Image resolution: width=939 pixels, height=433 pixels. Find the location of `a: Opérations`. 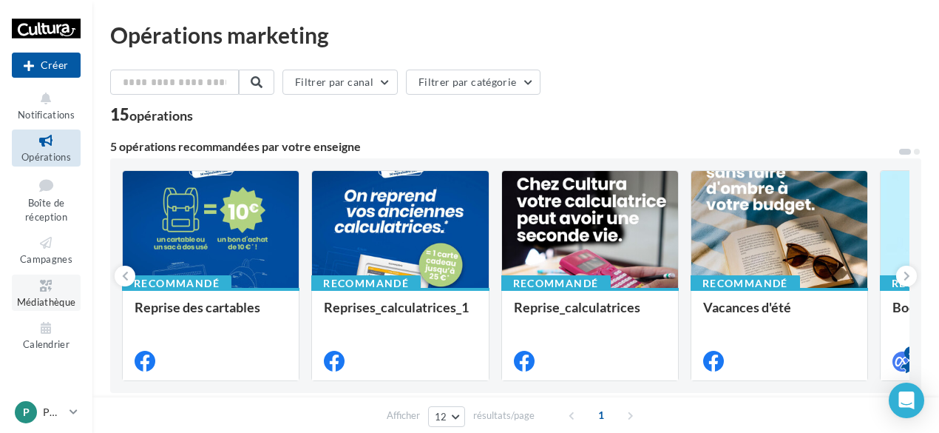

a: Opérations is located at coordinates (46, 147).